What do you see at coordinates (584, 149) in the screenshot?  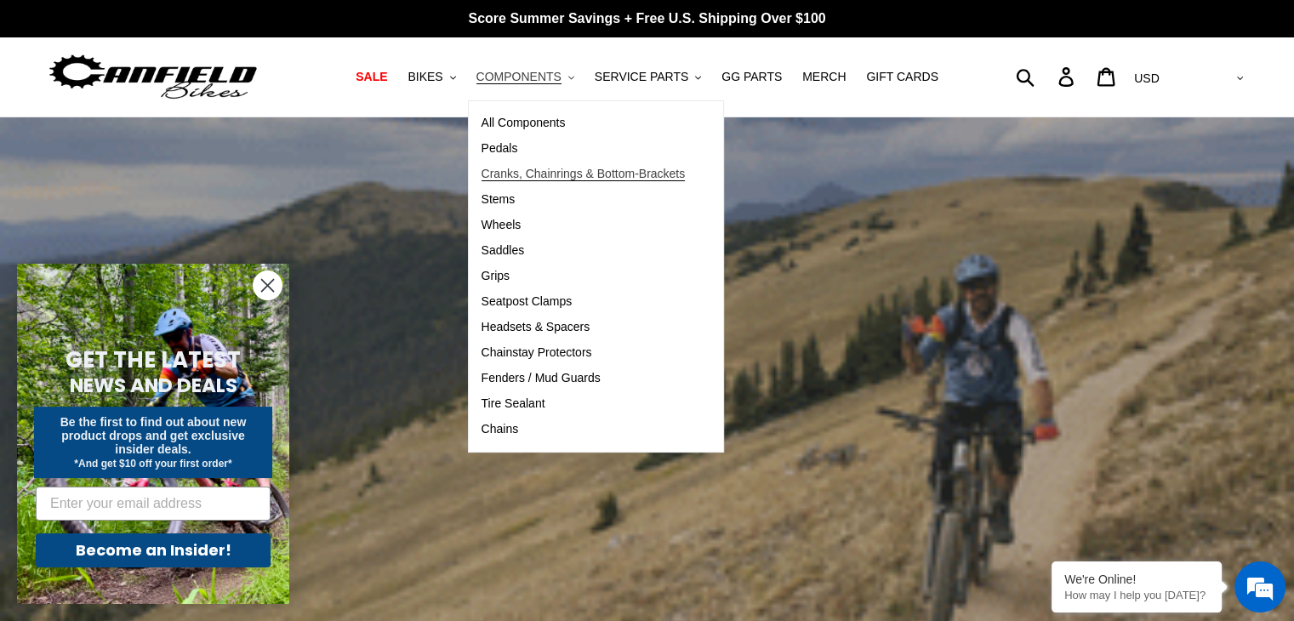 I see `a: Pedals` at bounding box center [584, 149].